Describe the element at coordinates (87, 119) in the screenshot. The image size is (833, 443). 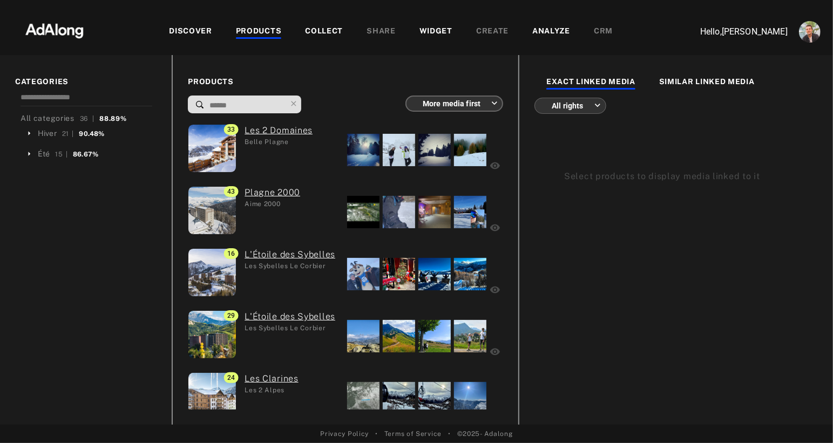
I see `div: 36 |` at that location.